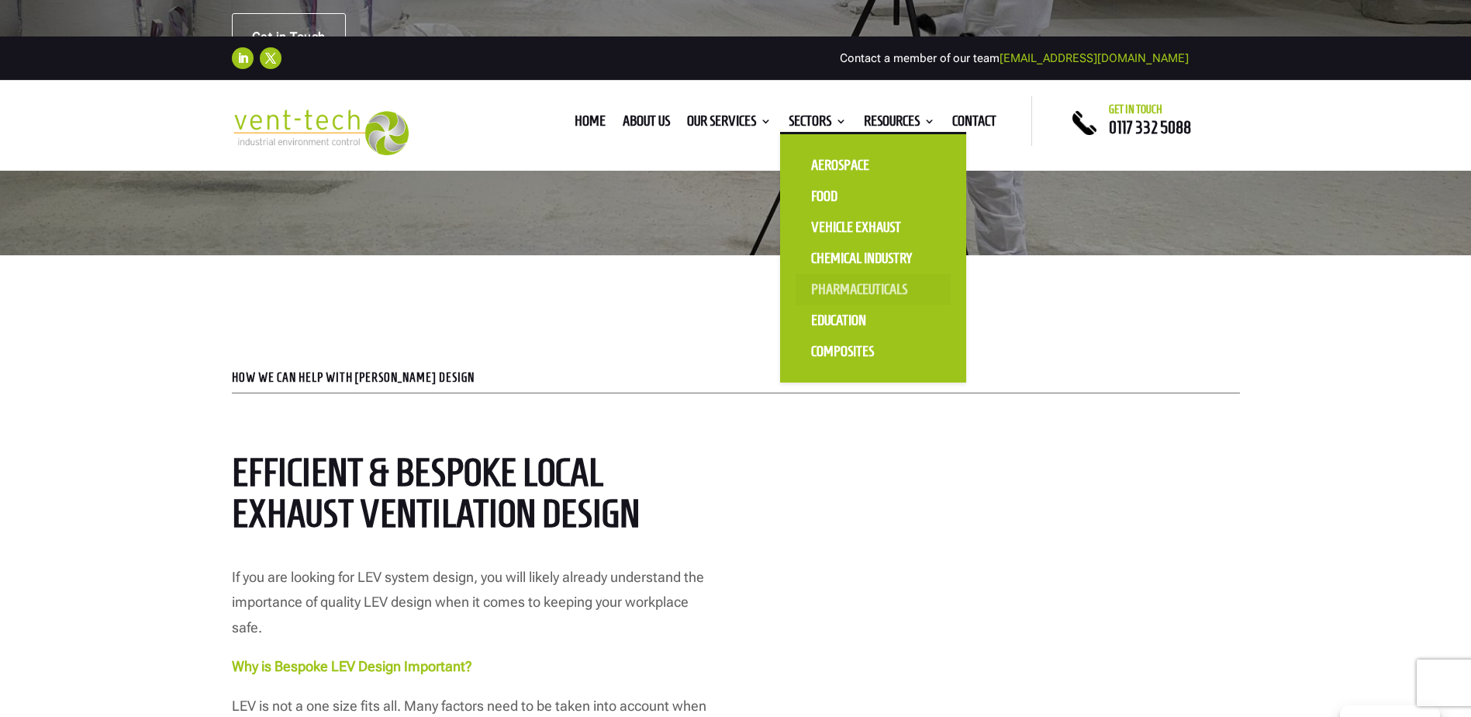 The width and height of the screenshot is (1471, 717). What do you see at coordinates (320, 132) in the screenshot?
I see `img: 2023-09-27T08_35_16.549ZVENT-TECH---Clear-background` at bounding box center [320, 132].